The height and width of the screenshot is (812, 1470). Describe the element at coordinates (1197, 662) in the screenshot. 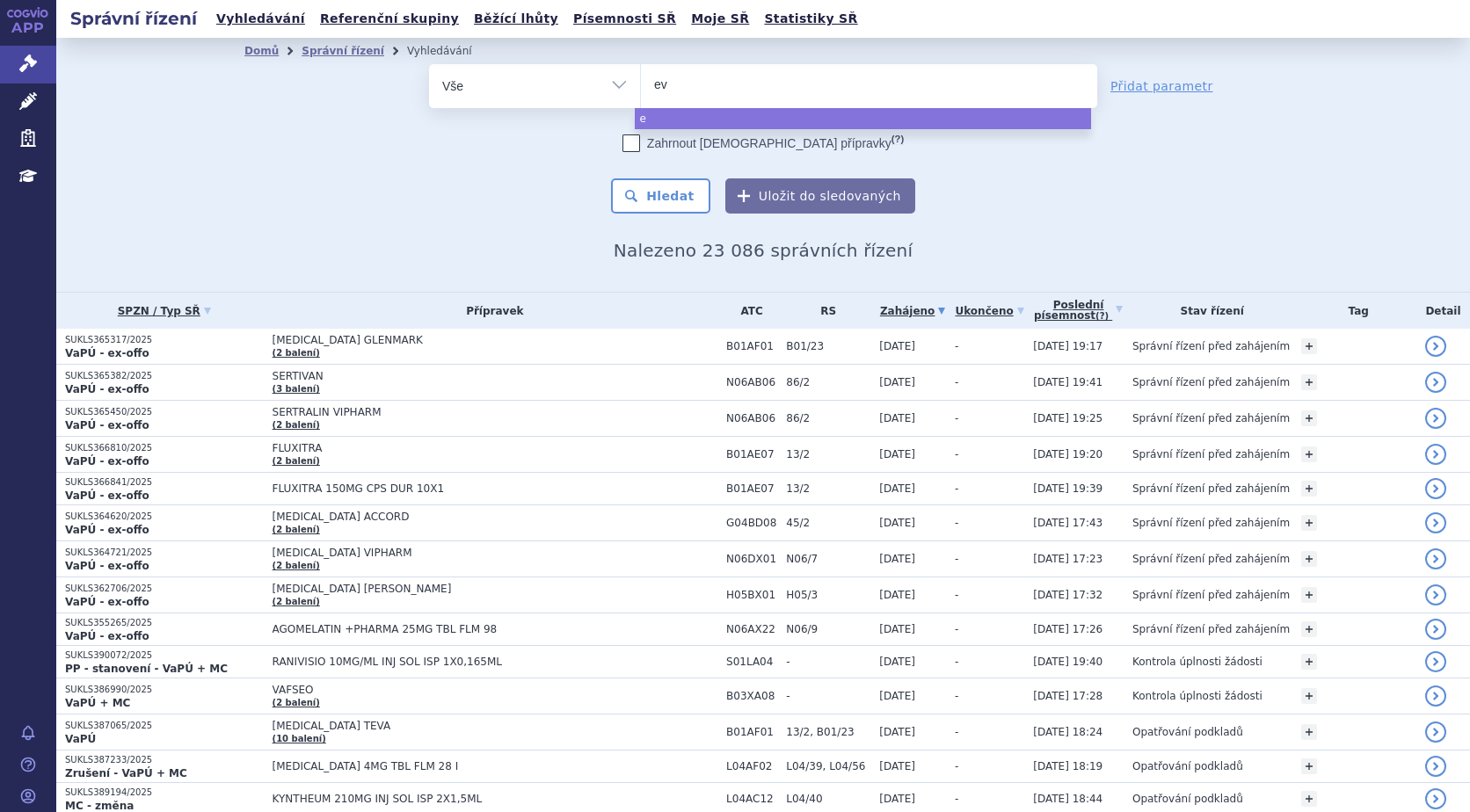

I see `span: Kontrola úplnosti žádosti` at that location.